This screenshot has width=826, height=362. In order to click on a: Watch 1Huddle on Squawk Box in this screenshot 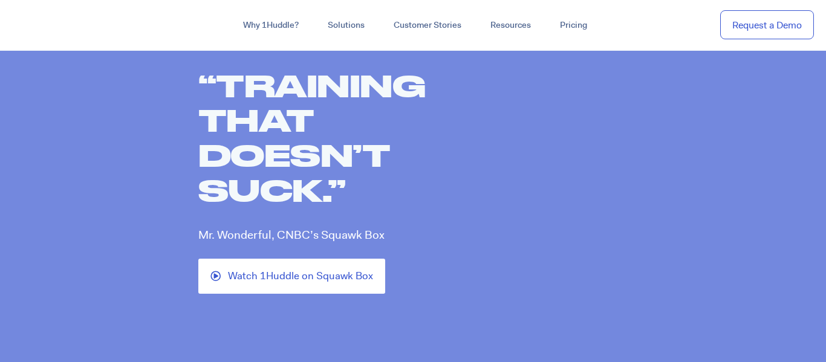, I will do `click(291, 276)`.